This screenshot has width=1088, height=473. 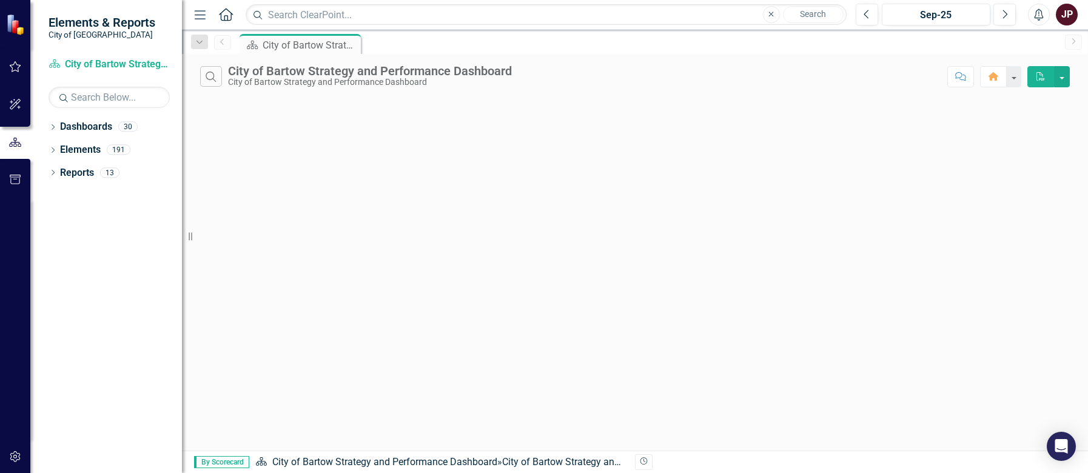 I want to click on img: ClearPoint Strategy, so click(x=16, y=24).